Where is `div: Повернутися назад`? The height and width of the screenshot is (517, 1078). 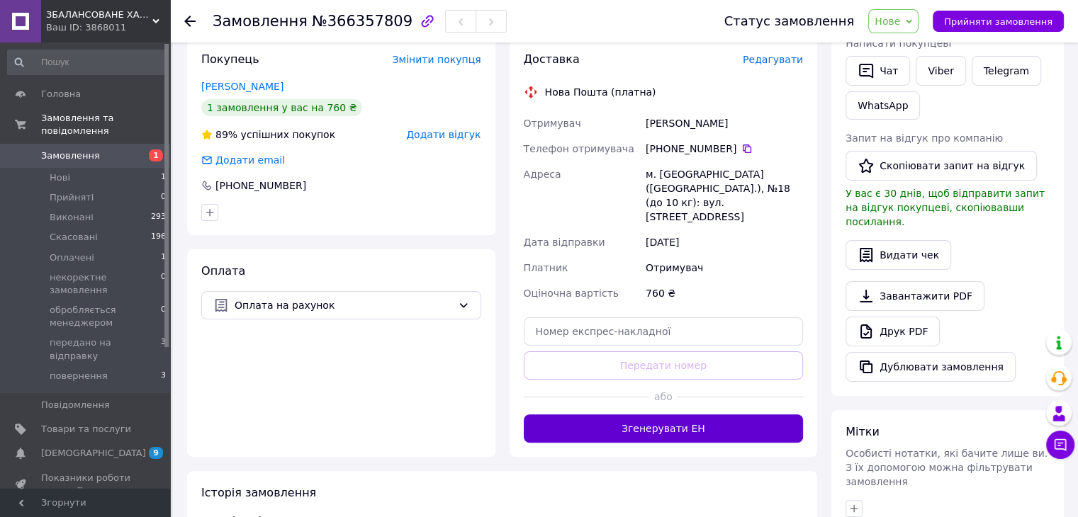 div: Повернутися назад is located at coordinates (190, 21).